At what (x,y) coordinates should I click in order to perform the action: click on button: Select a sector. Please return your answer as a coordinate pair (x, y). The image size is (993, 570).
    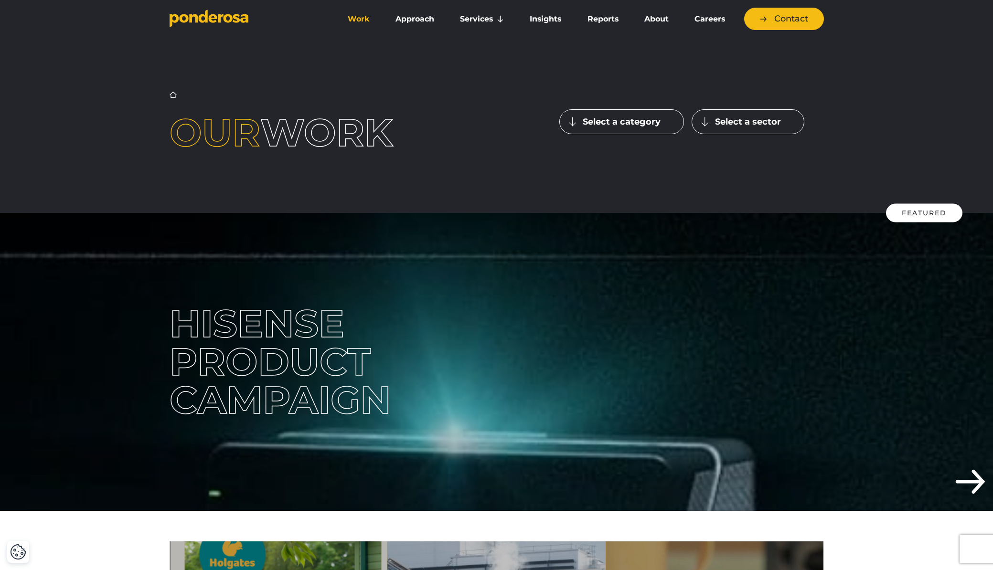
    Looking at the image, I should click on (748, 122).